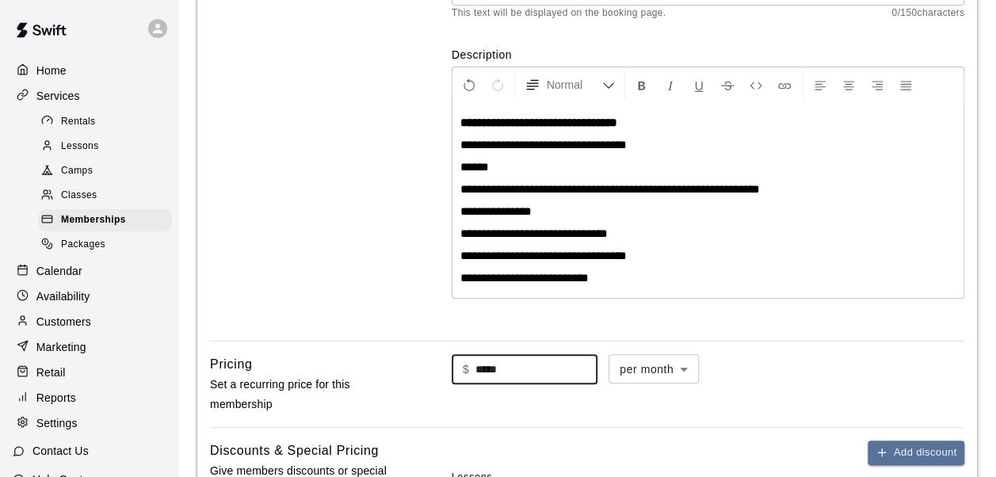 Image resolution: width=996 pixels, height=477 pixels. What do you see at coordinates (89, 322) in the screenshot?
I see `a: Customers` at bounding box center [89, 322].